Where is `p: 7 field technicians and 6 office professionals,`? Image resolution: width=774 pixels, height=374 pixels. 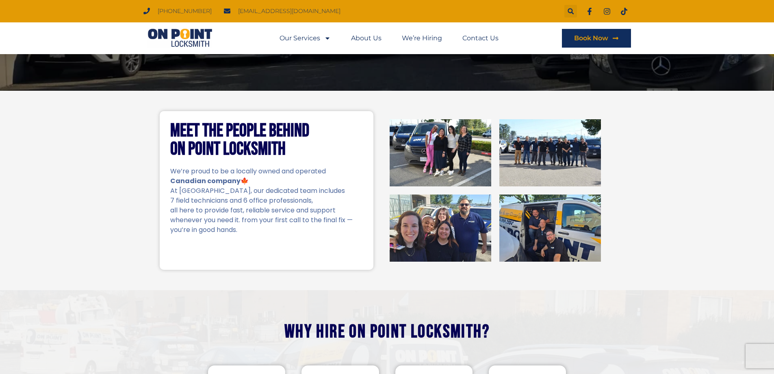 p: 7 field technicians and 6 office professionals, is located at coordinates (267, 200).